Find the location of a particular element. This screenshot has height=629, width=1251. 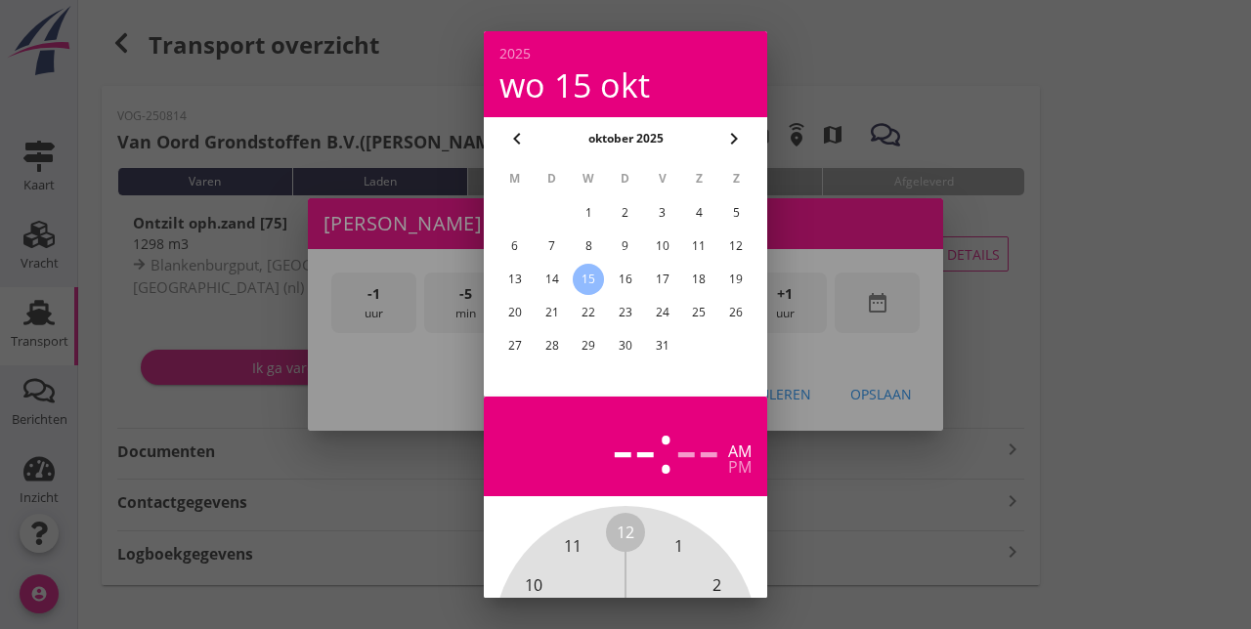

div: 15 is located at coordinates (588, 280).